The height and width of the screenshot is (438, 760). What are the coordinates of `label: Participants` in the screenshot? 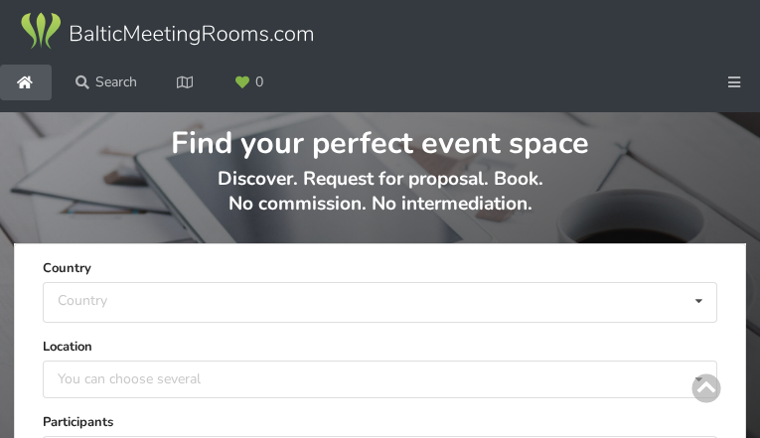 It's located at (380, 422).